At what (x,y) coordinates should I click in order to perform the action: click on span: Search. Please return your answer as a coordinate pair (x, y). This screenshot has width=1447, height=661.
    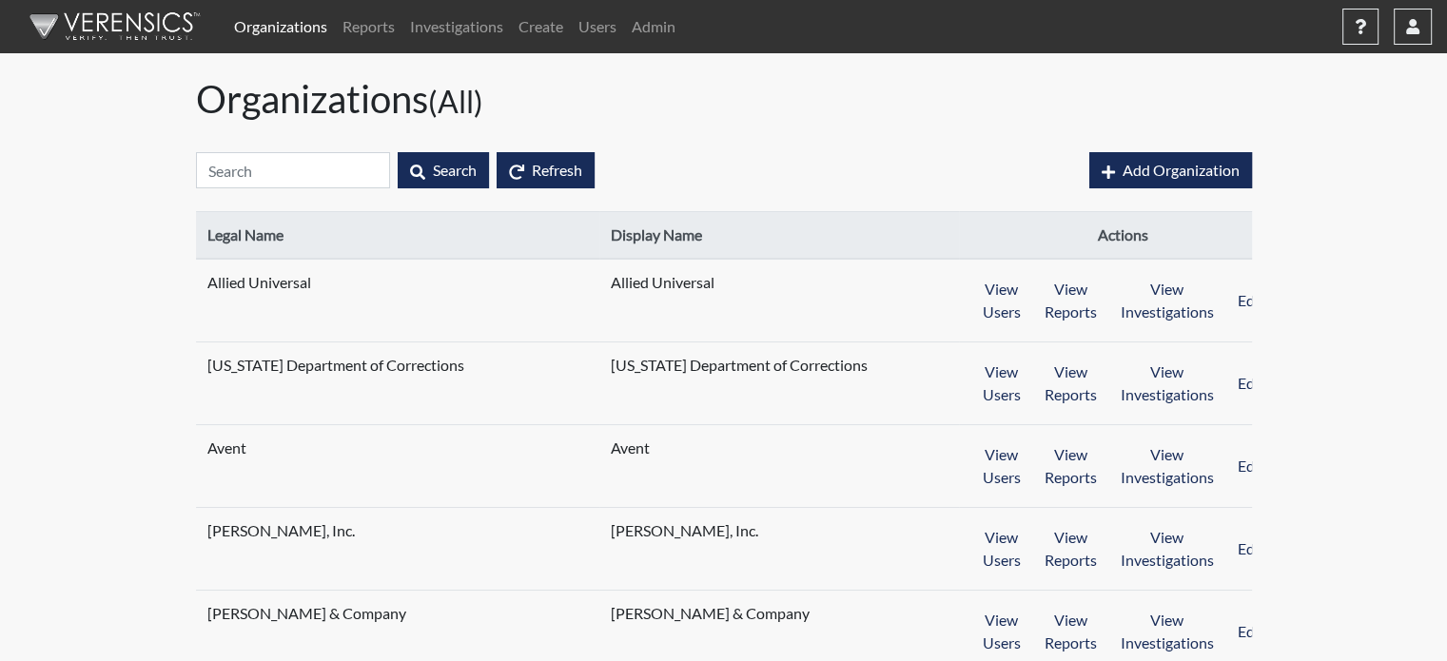
    Looking at the image, I should click on (455, 169).